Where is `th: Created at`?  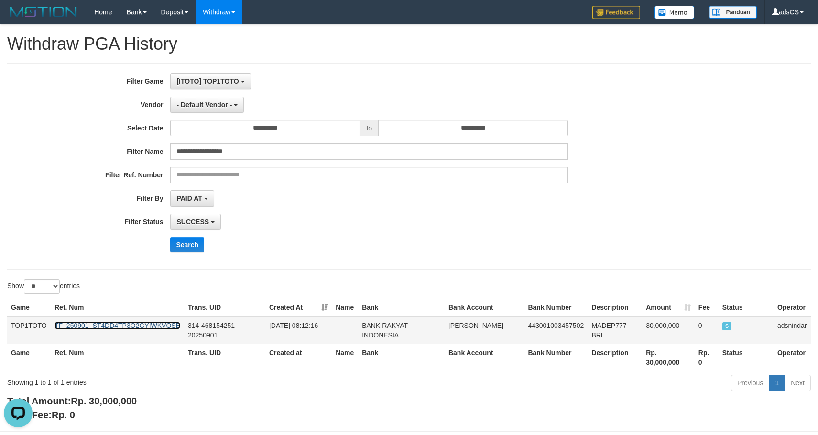
th: Created at is located at coordinates (298, 357).